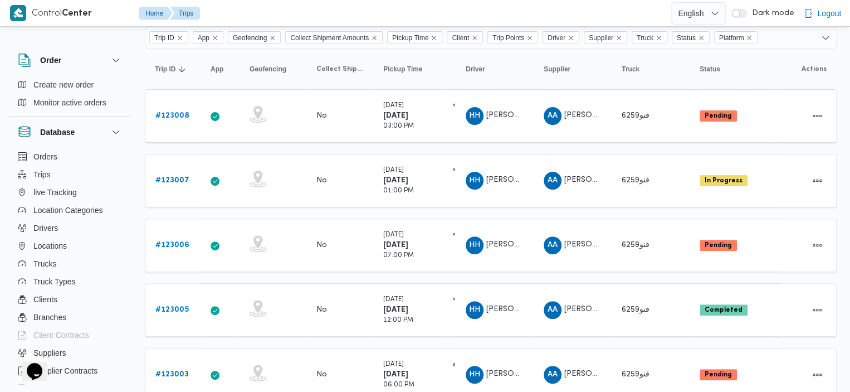 The image size is (850, 392). What do you see at coordinates (651, 69) in the screenshot?
I see `button: Truck` at bounding box center [651, 69].